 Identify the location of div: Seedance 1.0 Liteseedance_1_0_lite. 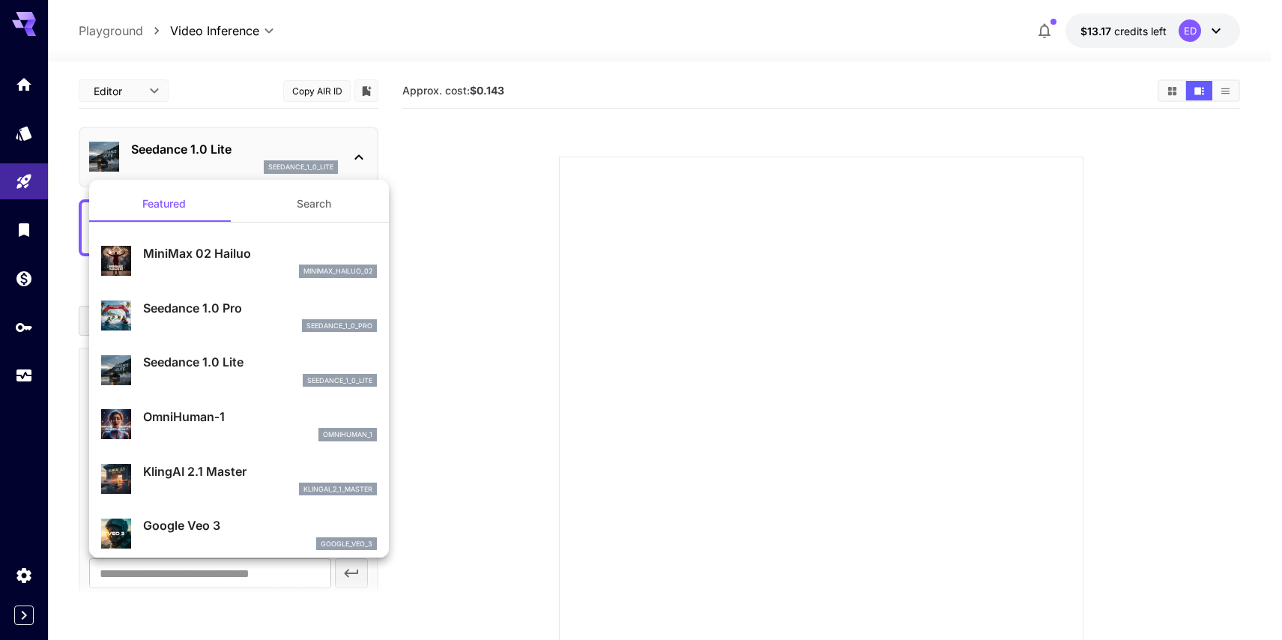
(239, 369).